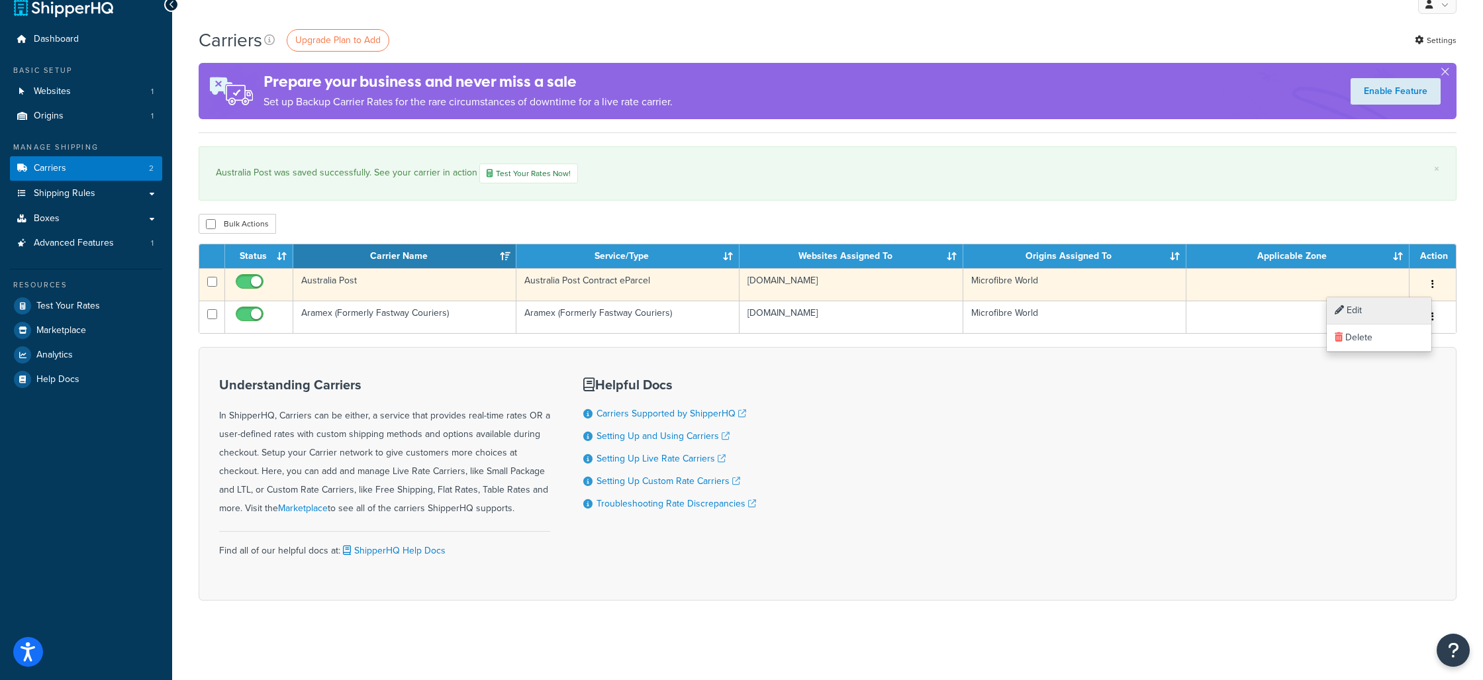 The height and width of the screenshot is (680, 1483). What do you see at coordinates (385, 448) in the screenshot?
I see `div: In ShipperHQ, Carriers can be either, a service that provides real-time rates OR a user-defined r...` at bounding box center [385, 448].